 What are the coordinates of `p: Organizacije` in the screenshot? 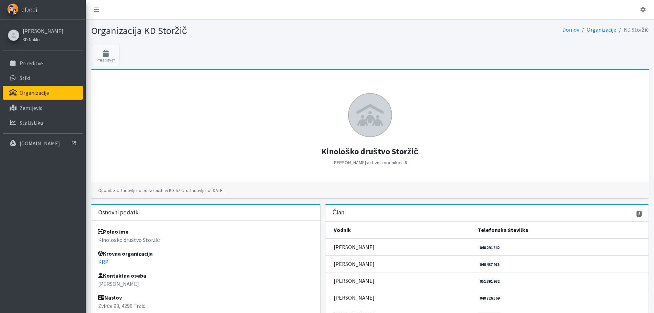 It's located at (34, 93).